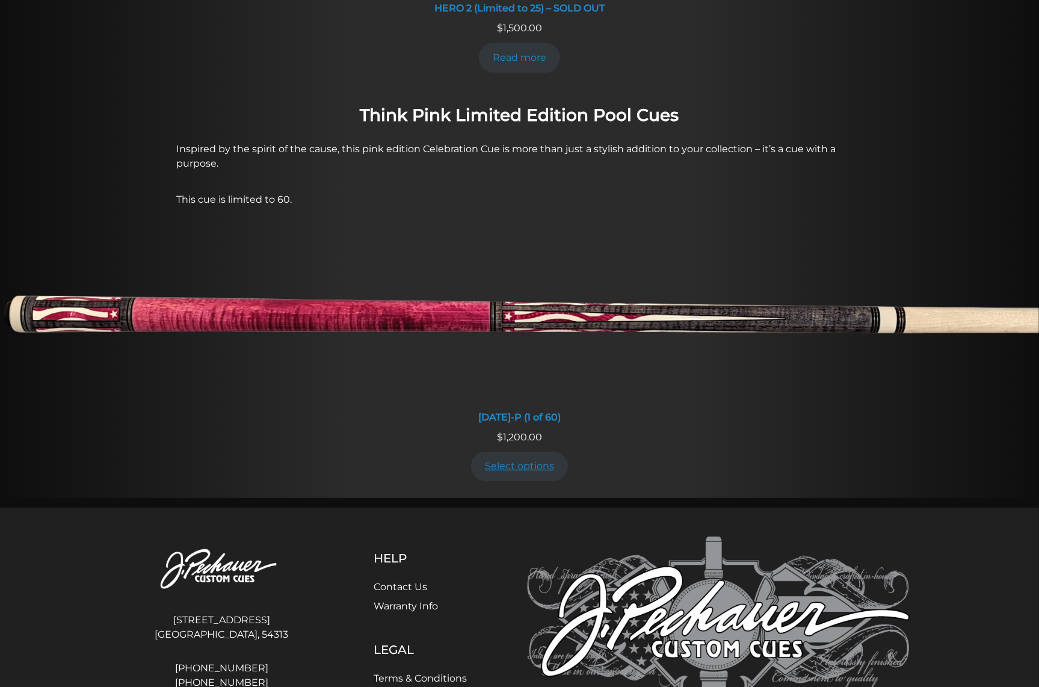  I want to click on a: Warranty Info, so click(406, 606).